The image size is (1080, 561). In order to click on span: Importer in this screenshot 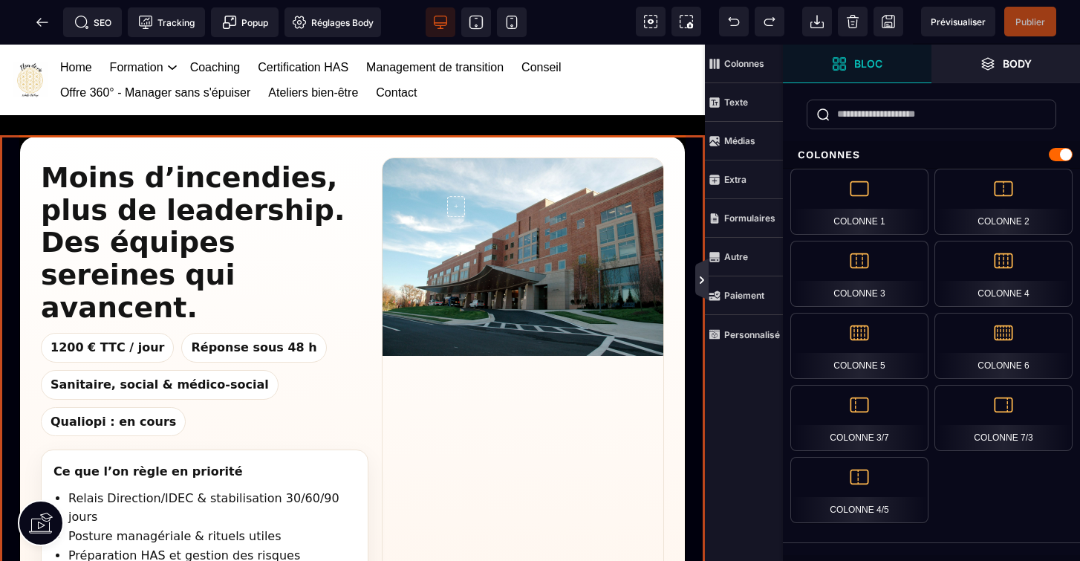, I will do `click(817, 22)`.